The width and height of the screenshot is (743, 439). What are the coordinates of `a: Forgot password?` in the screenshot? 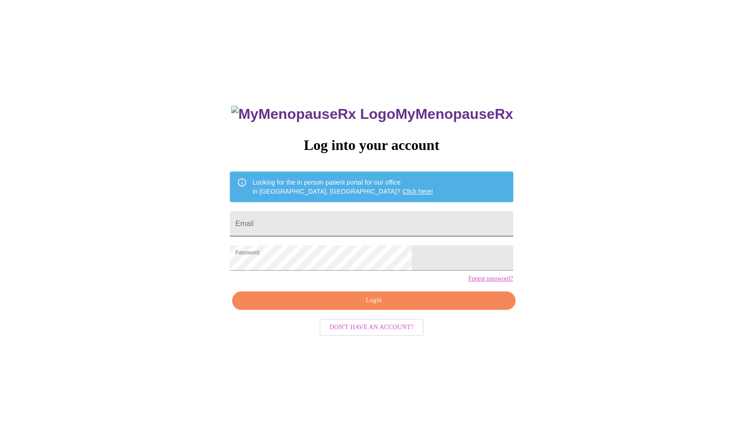 It's located at (491, 279).